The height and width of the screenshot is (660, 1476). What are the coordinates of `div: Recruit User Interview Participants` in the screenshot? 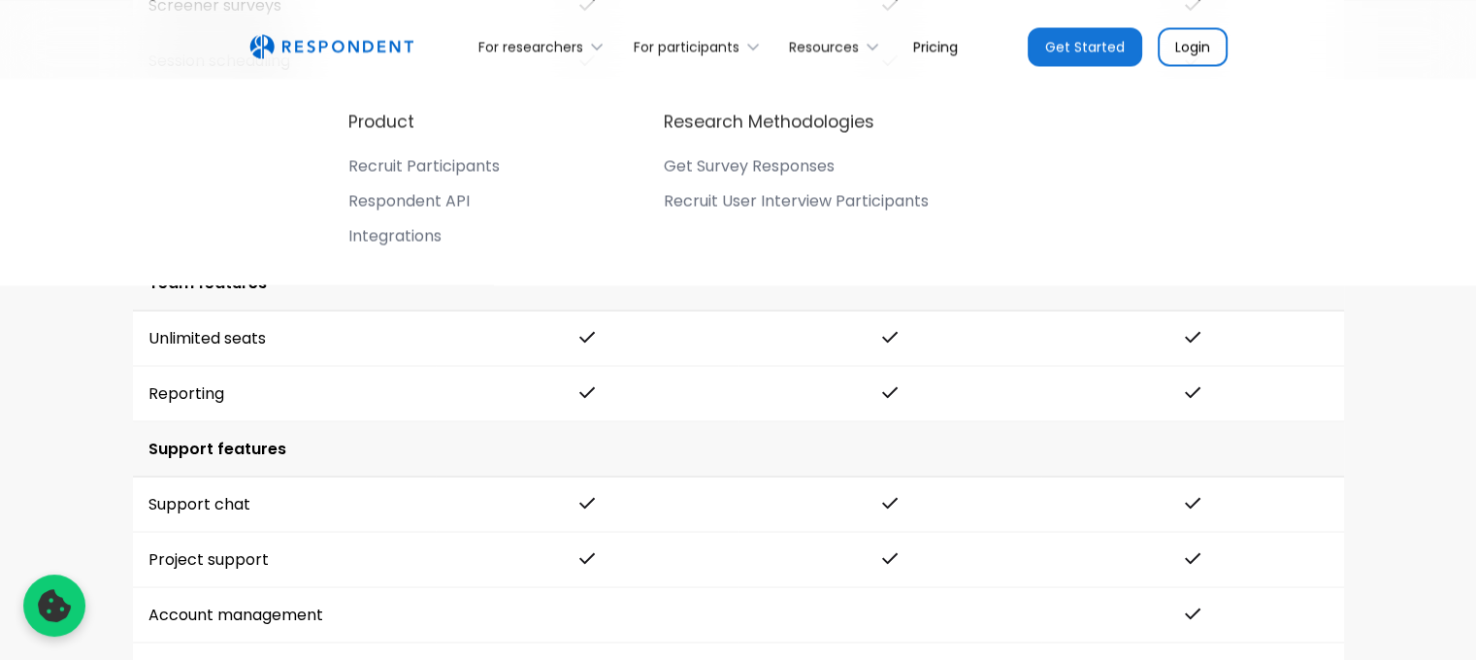 It's located at (796, 201).